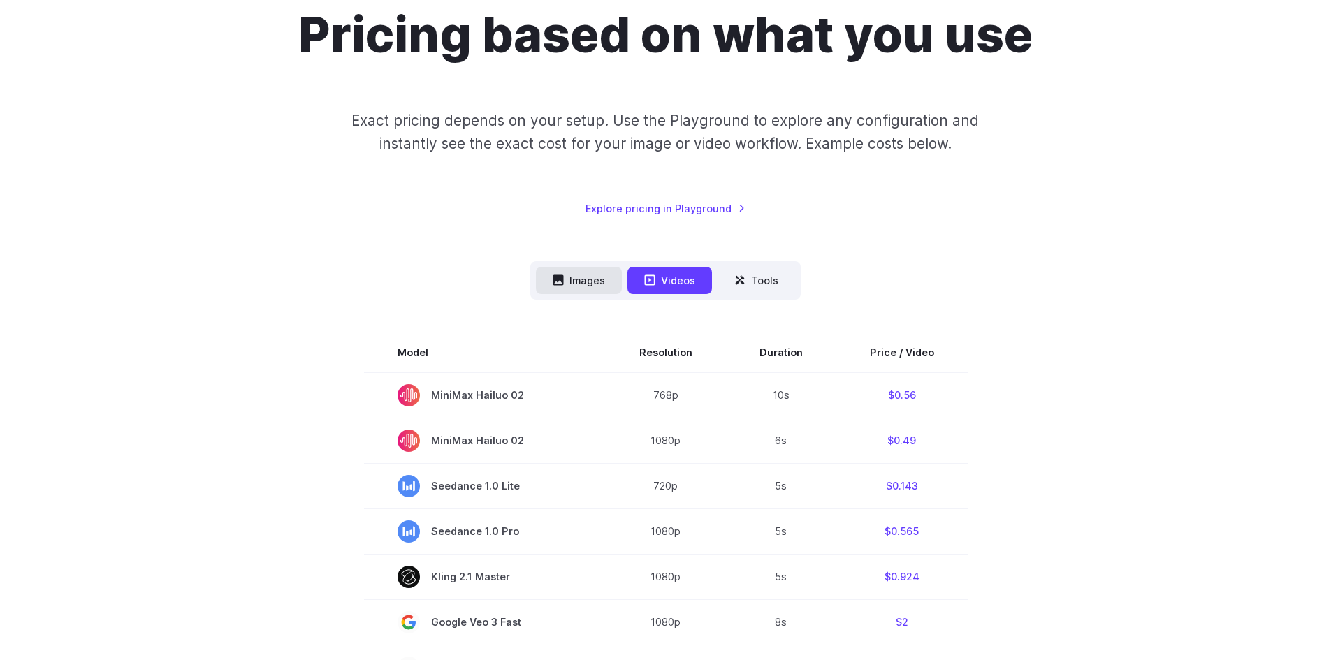 This screenshot has width=1331, height=660. Describe the element at coordinates (485, 486) in the screenshot. I see `span: Seedance 1.0 Lite` at that location.